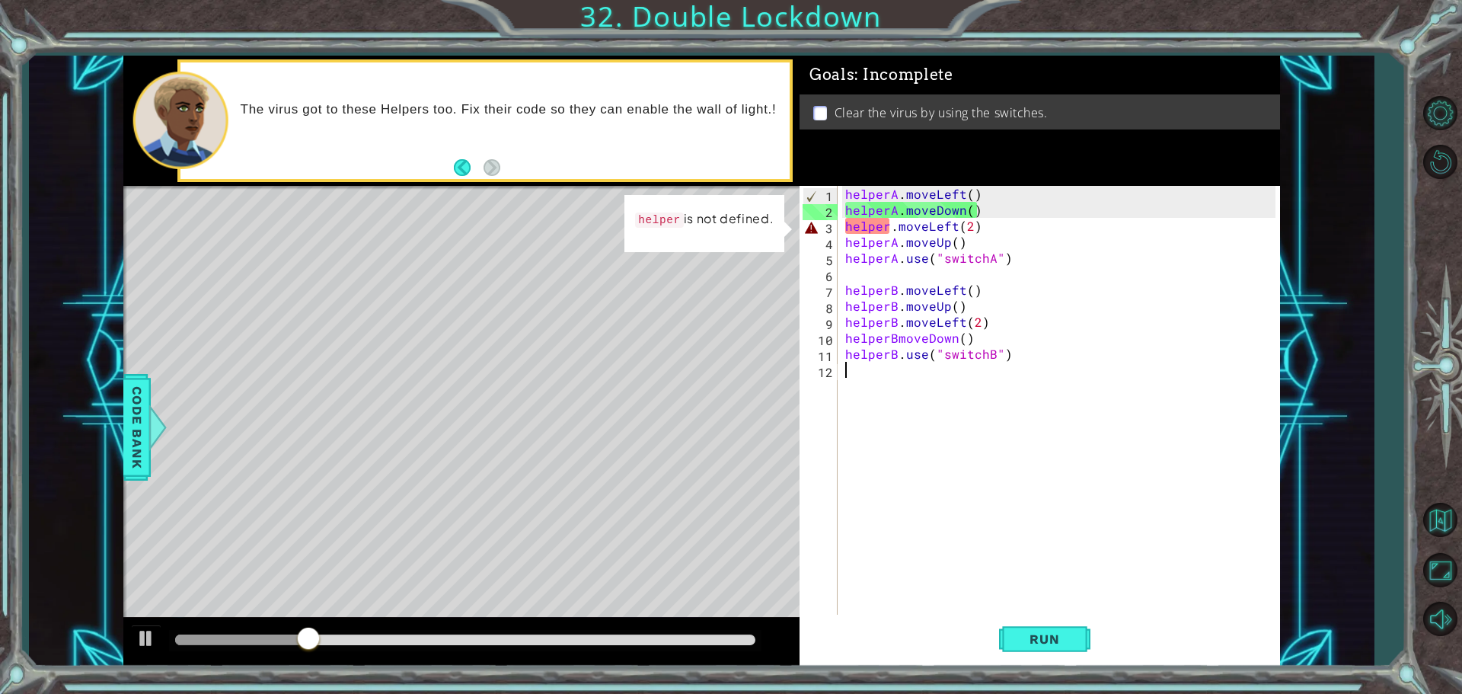 This screenshot has width=1462, height=694. What do you see at coordinates (941, 113) in the screenshot?
I see `p: Clear the virus by using the switches.` at bounding box center [941, 113].